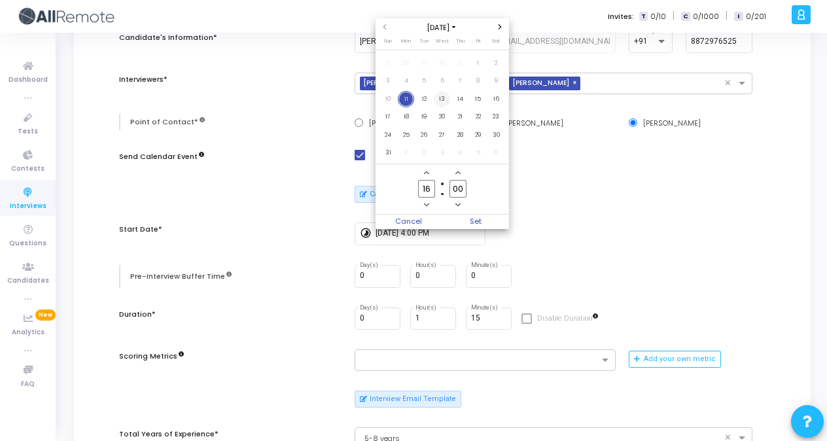  What do you see at coordinates (496, 153) in the screenshot?
I see `td: September 6, 2025` at bounding box center [496, 153].